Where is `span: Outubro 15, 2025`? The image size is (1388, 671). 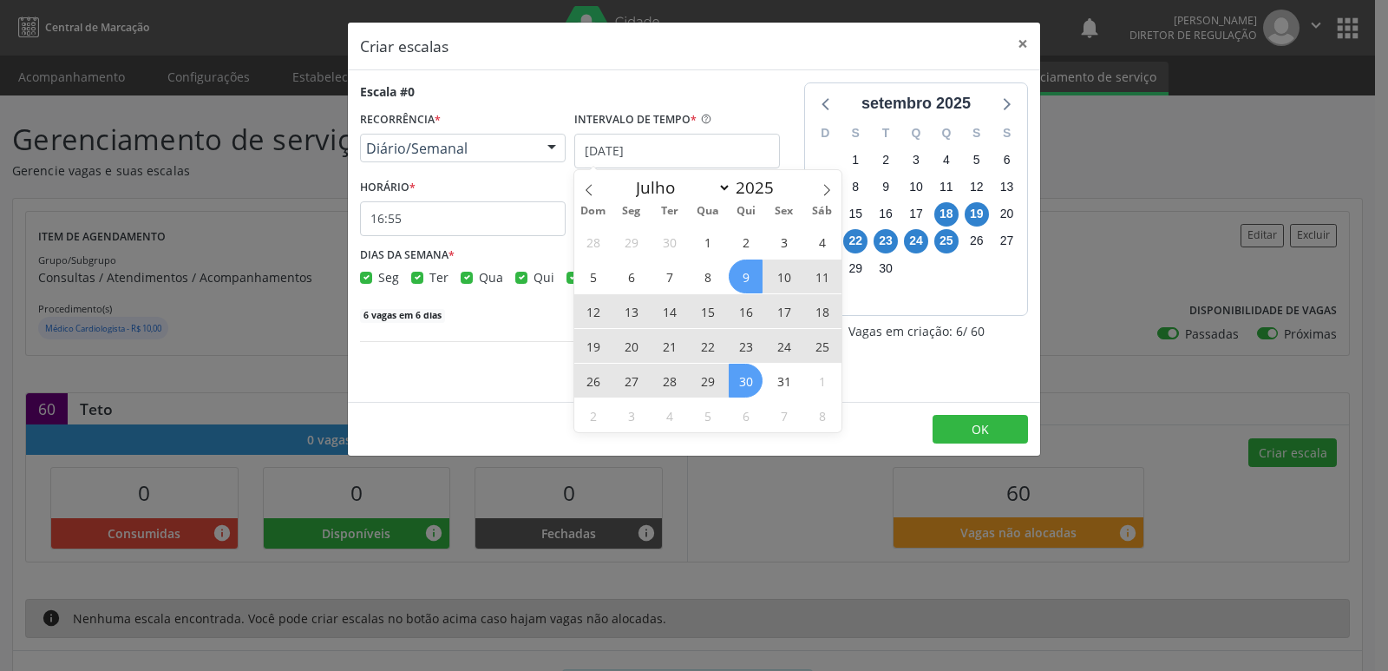
span: Outubro 15, 2025 is located at coordinates (707, 311).